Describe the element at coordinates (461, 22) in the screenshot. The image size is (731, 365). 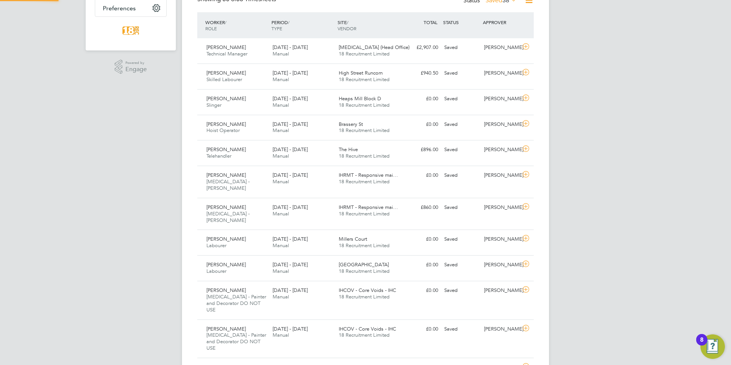
I see `div: STATUS` at that location.